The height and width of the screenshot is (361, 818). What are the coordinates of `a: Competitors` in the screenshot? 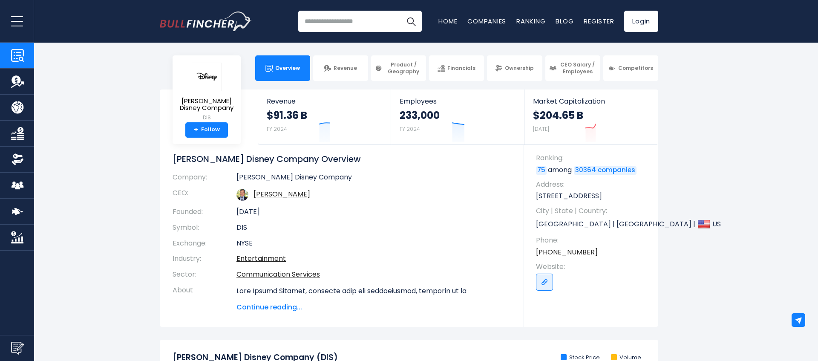 It's located at (630, 68).